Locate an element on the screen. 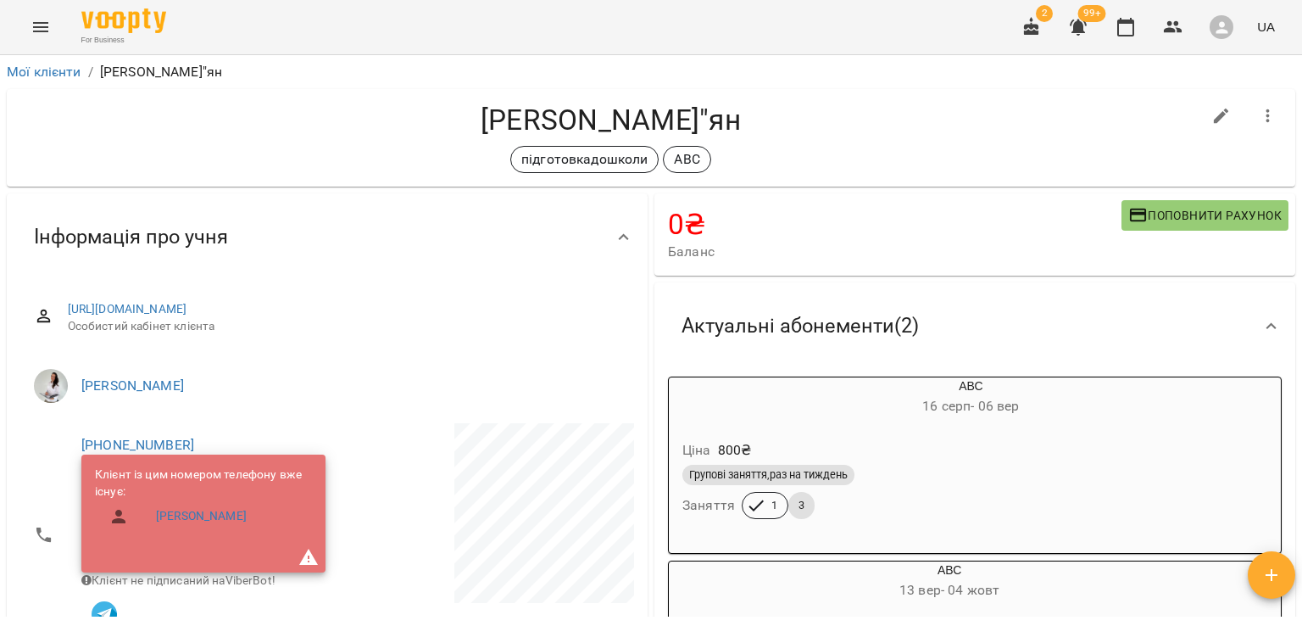  span: UA is located at coordinates (1266, 26).